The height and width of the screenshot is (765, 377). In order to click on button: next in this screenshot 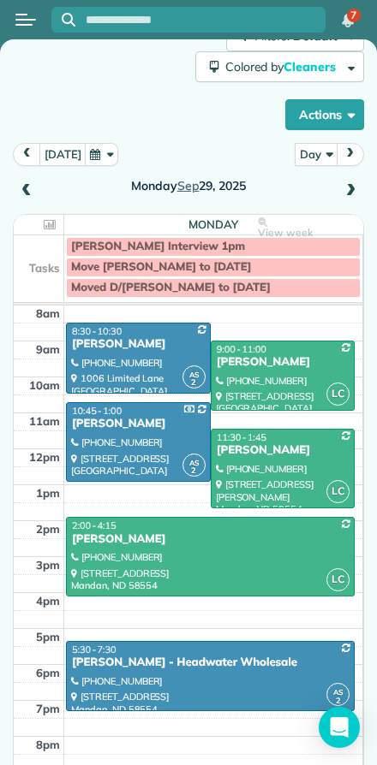, I will do `click(349, 154)`.